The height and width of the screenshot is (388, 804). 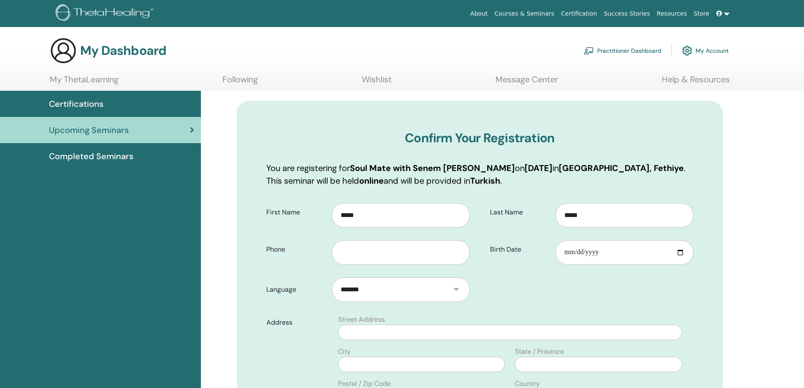 I want to click on a: Practitioner Dashboard, so click(x=622, y=51).